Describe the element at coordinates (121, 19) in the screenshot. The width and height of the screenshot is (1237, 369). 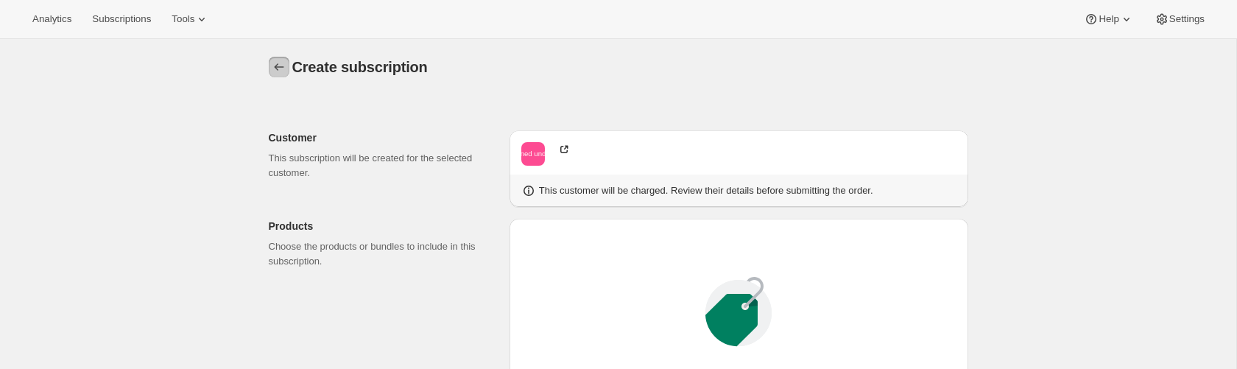
I see `span: Subscriptions` at that location.